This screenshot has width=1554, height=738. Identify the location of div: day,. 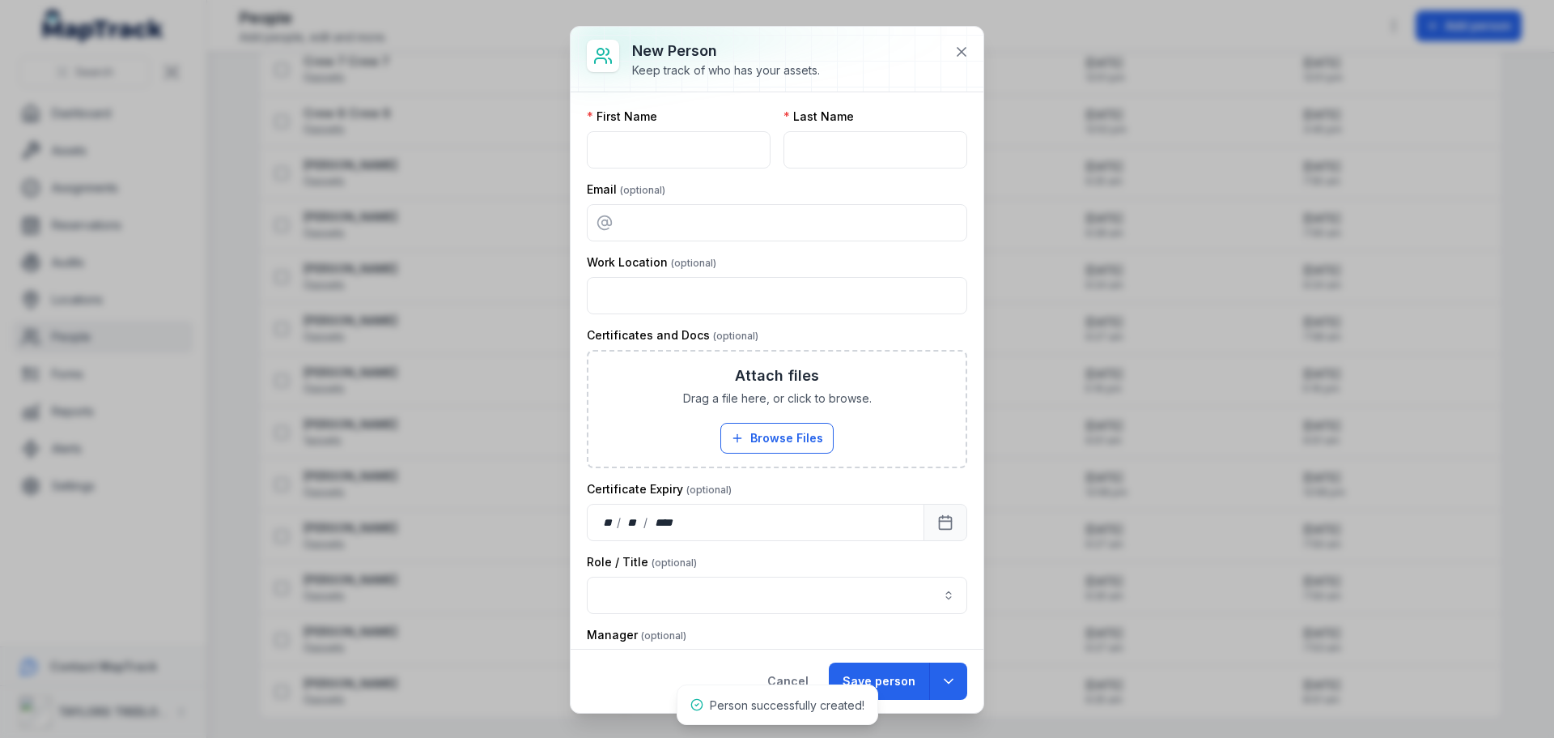
(609, 522).